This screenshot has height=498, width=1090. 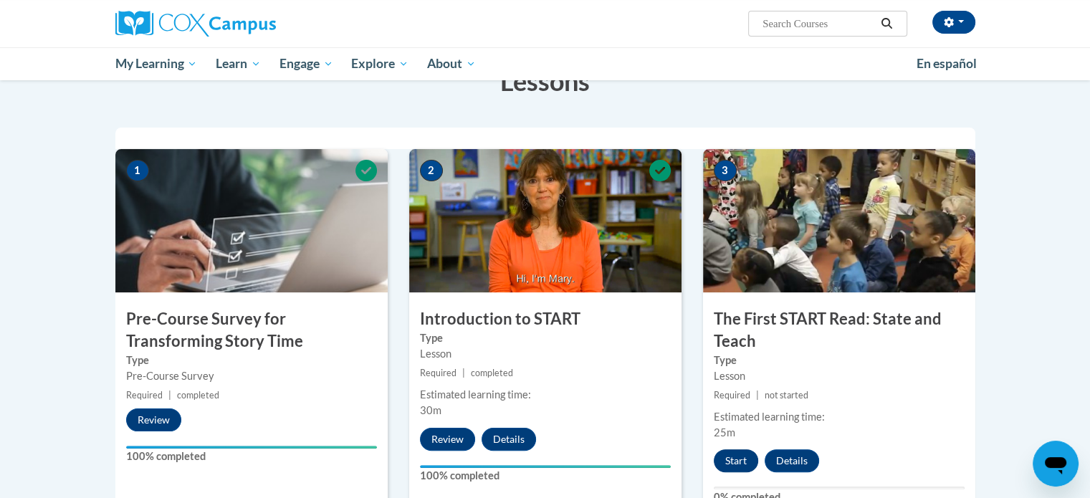 I want to click on a: About, so click(x=452, y=64).